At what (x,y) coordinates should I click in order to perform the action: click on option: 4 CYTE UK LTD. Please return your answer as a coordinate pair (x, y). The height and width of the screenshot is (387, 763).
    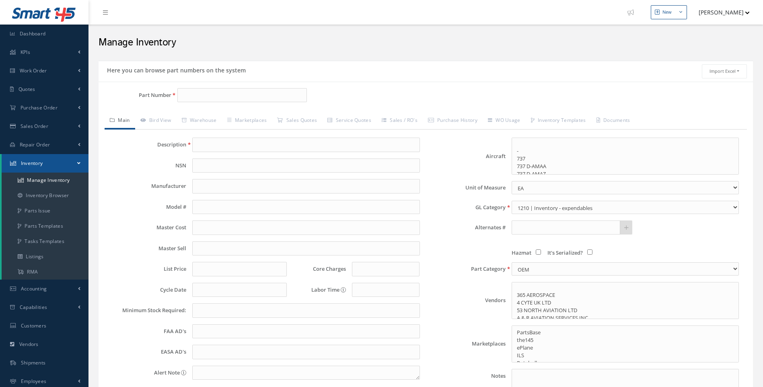
    Looking at the image, I should click on (625, 303).